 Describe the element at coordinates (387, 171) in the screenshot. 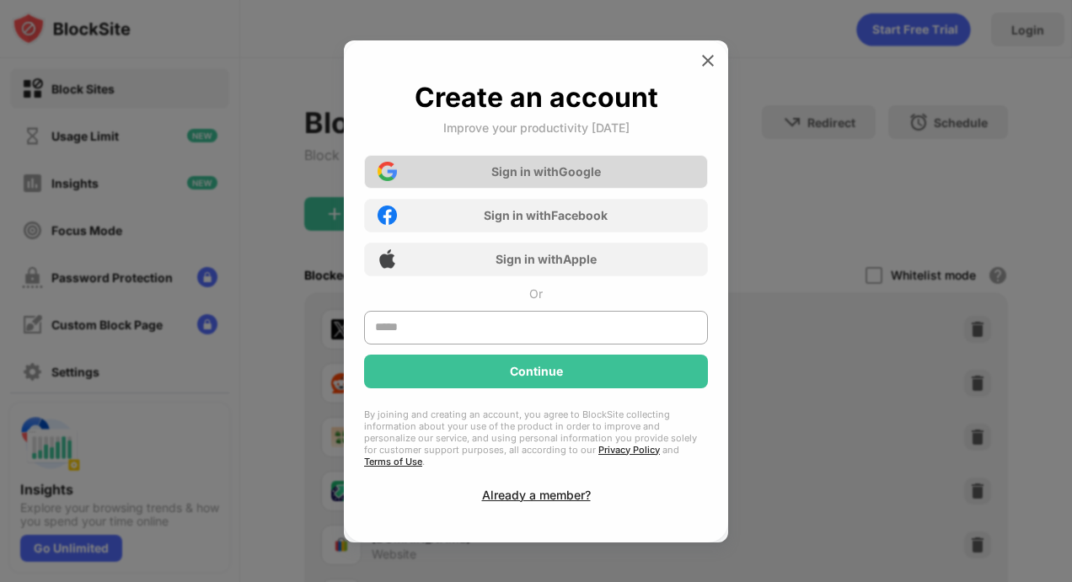

I see `img: google-icon.png` at that location.